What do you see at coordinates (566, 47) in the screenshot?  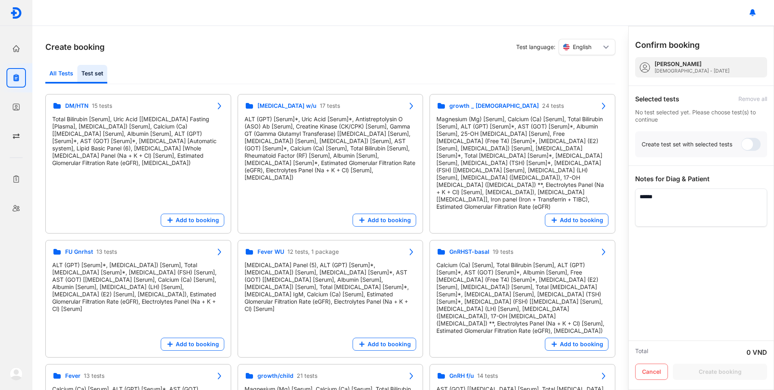 I see `div: Test language:` at bounding box center [566, 47].